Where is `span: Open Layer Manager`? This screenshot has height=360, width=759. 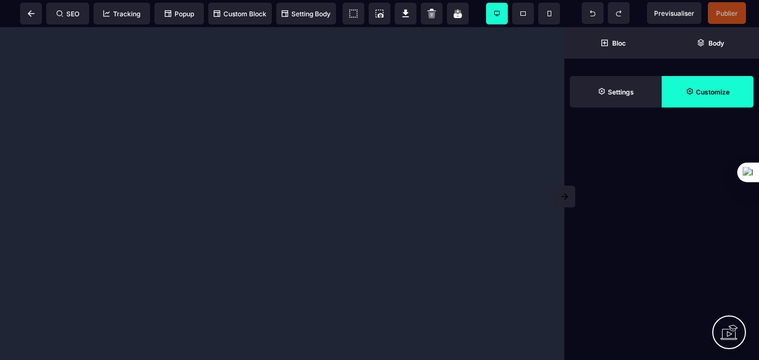
span: Open Layer Manager is located at coordinates (710, 43).